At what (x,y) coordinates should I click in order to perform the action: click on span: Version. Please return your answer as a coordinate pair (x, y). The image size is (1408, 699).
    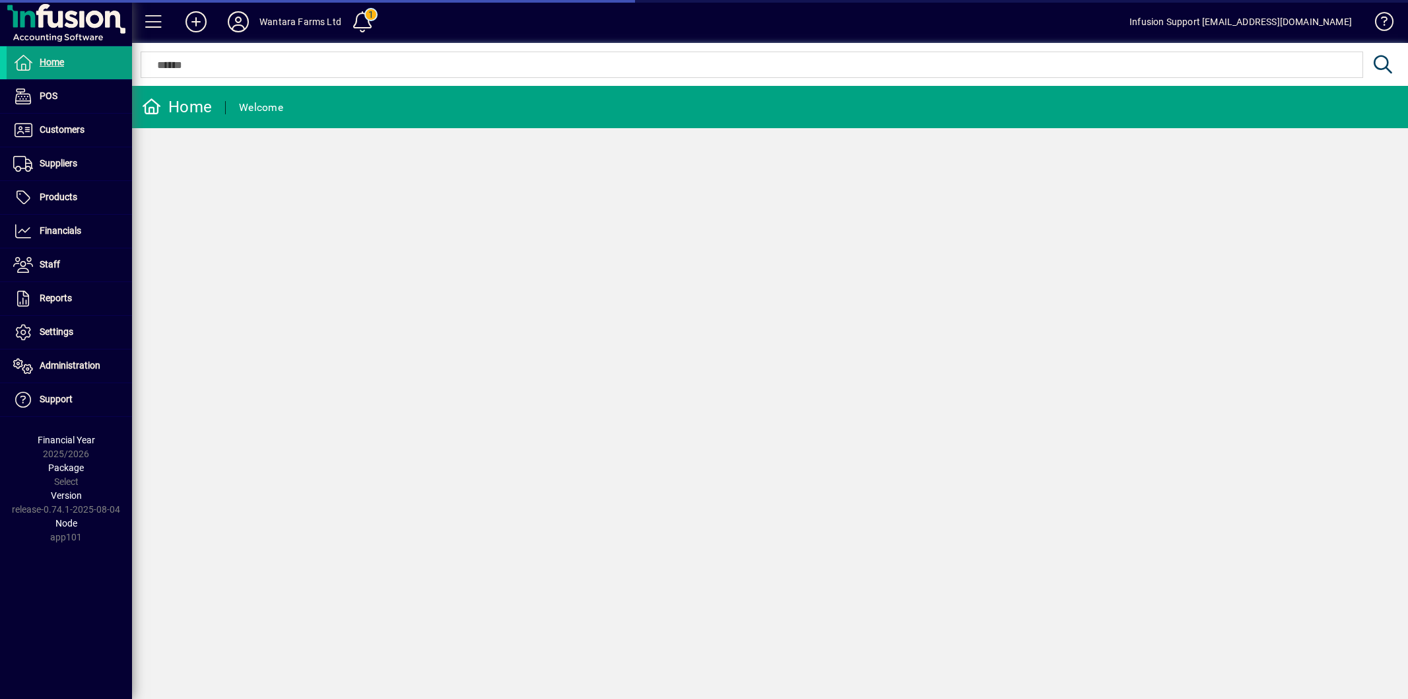
    Looking at the image, I should click on (66, 495).